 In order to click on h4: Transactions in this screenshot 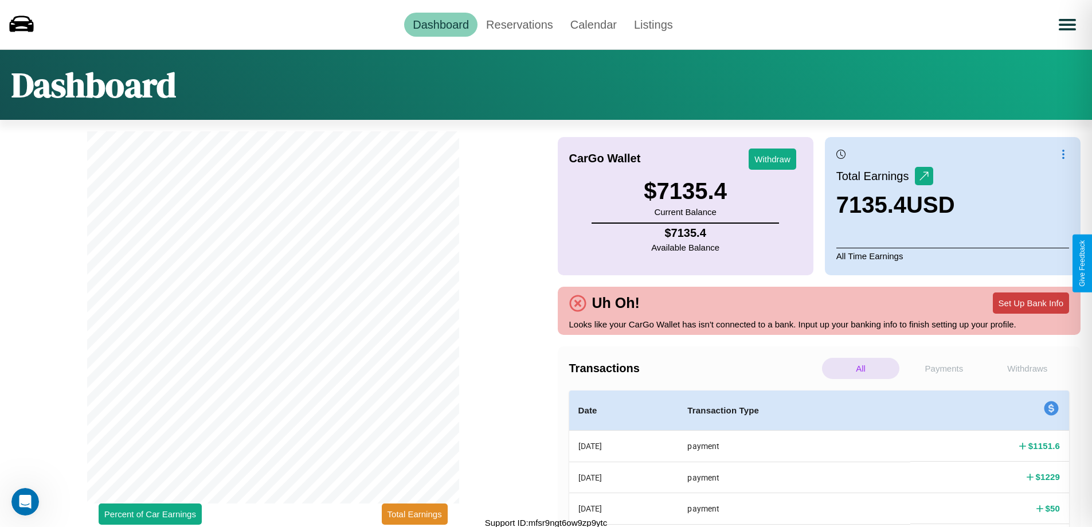, I will do `click(694, 368)`.